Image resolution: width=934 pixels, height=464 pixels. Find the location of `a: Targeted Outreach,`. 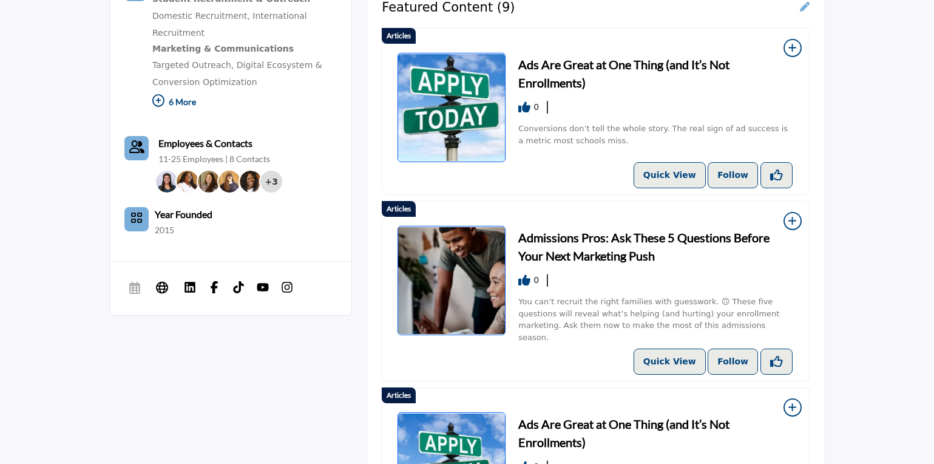

a: Targeted Outreach, is located at coordinates (193, 65).